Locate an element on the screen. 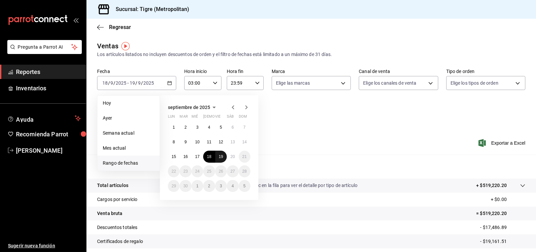  abbr: 3 de septiembre de 2025 is located at coordinates (197, 127).